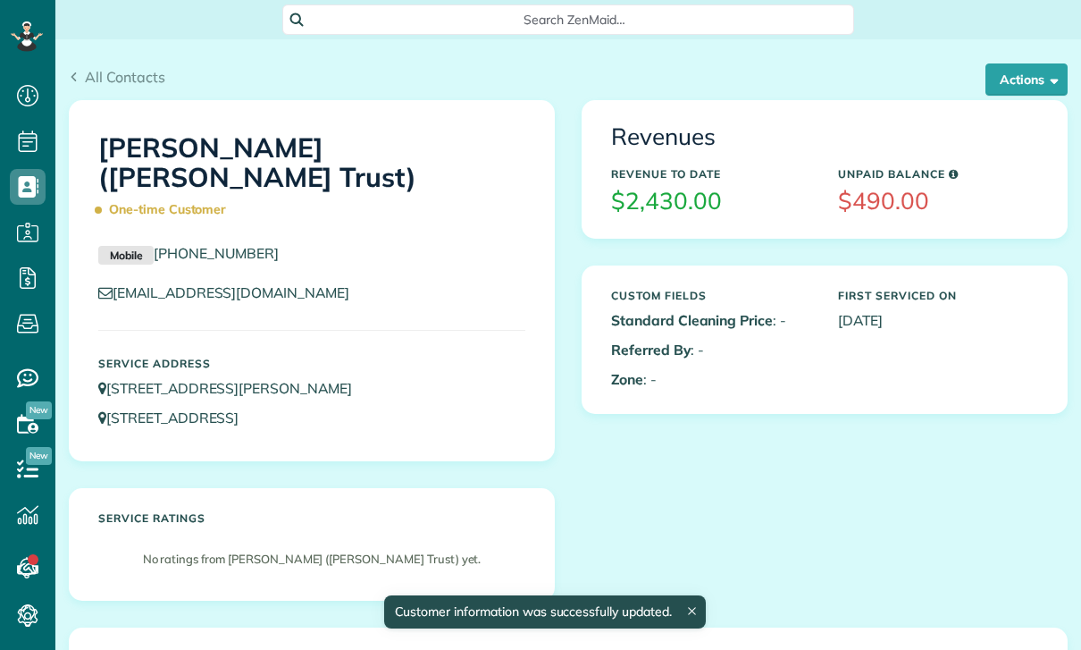  I want to click on a: All Contacts, so click(117, 77).